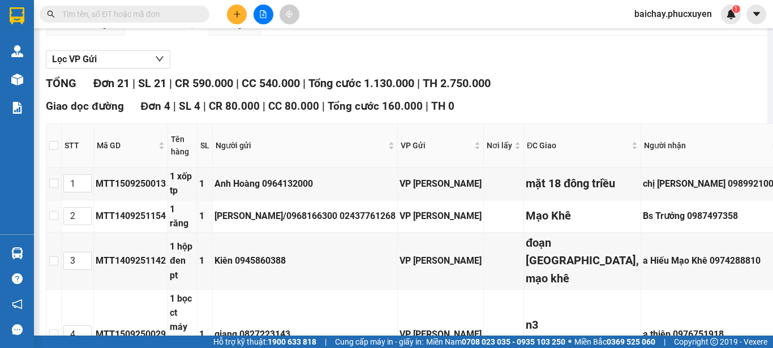 The image size is (773, 348). Describe the element at coordinates (499, 145) in the screenshot. I see `span: Nơi lấy` at that location.